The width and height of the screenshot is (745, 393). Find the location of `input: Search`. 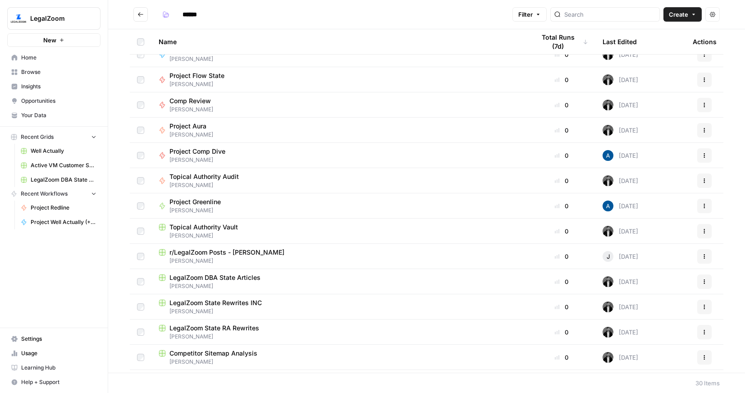

input: Search is located at coordinates (609, 14).